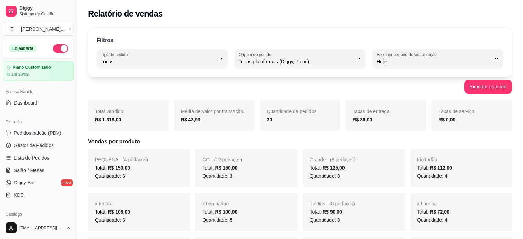 The width and height of the screenshot is (523, 239). What do you see at coordinates (158, 62) in the screenshot?
I see `span: Todos` at bounding box center [158, 62].